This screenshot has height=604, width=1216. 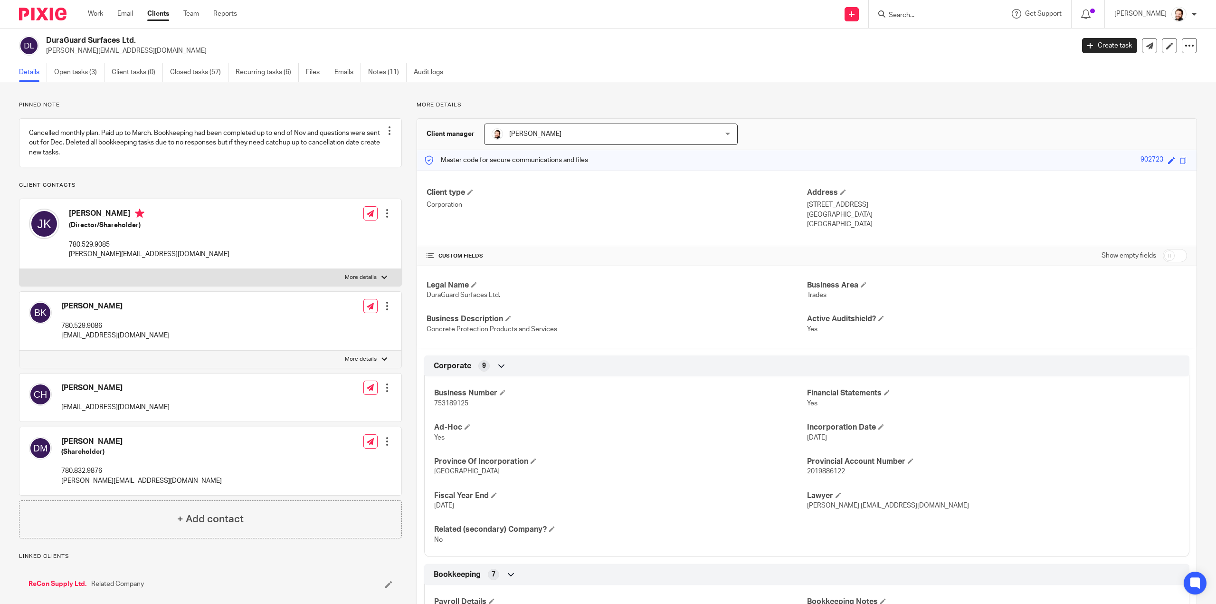 I want to click on a: Closed tasks (57), so click(x=199, y=72).